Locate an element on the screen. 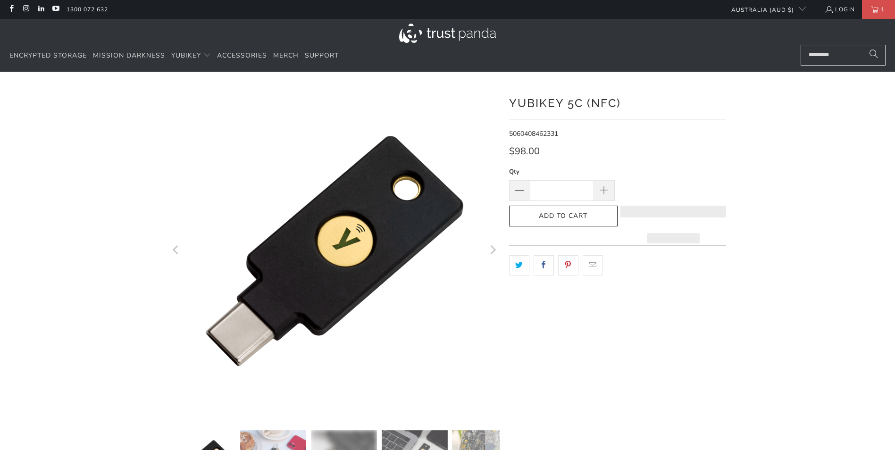 The image size is (895, 450). a: Trust Panda Australia on Facebook is located at coordinates (11, 9).